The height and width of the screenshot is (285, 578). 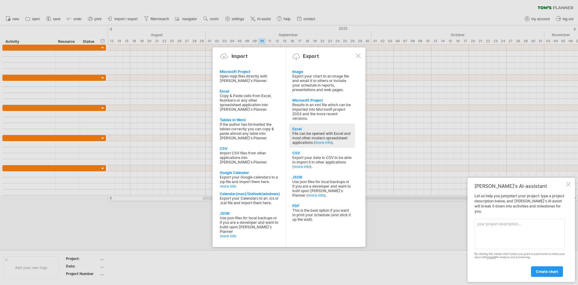 What do you see at coordinates (547, 271) in the screenshot?
I see `a: create chart` at bounding box center [547, 271].